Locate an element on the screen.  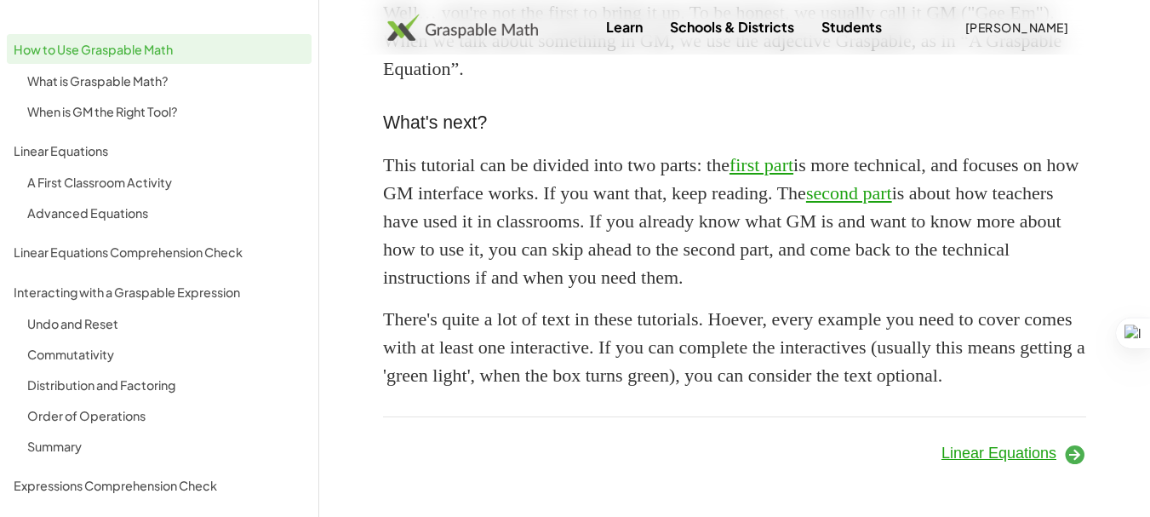
p: There's quite a lot of text in these tutorials. Hoever, every example you need to cover comes wit... is located at coordinates (735, 347).